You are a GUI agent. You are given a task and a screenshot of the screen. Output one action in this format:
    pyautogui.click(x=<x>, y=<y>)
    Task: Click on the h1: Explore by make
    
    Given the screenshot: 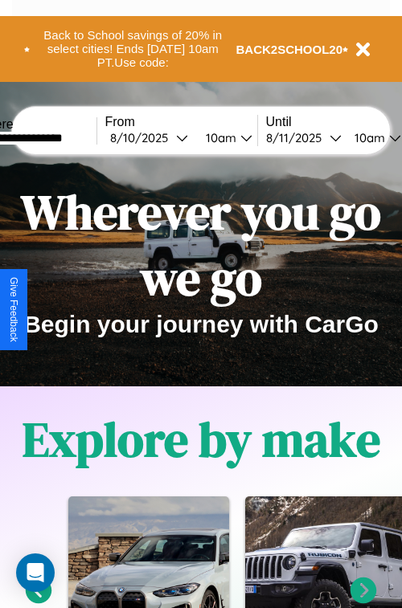 What is the action you would take?
    pyautogui.click(x=201, y=440)
    